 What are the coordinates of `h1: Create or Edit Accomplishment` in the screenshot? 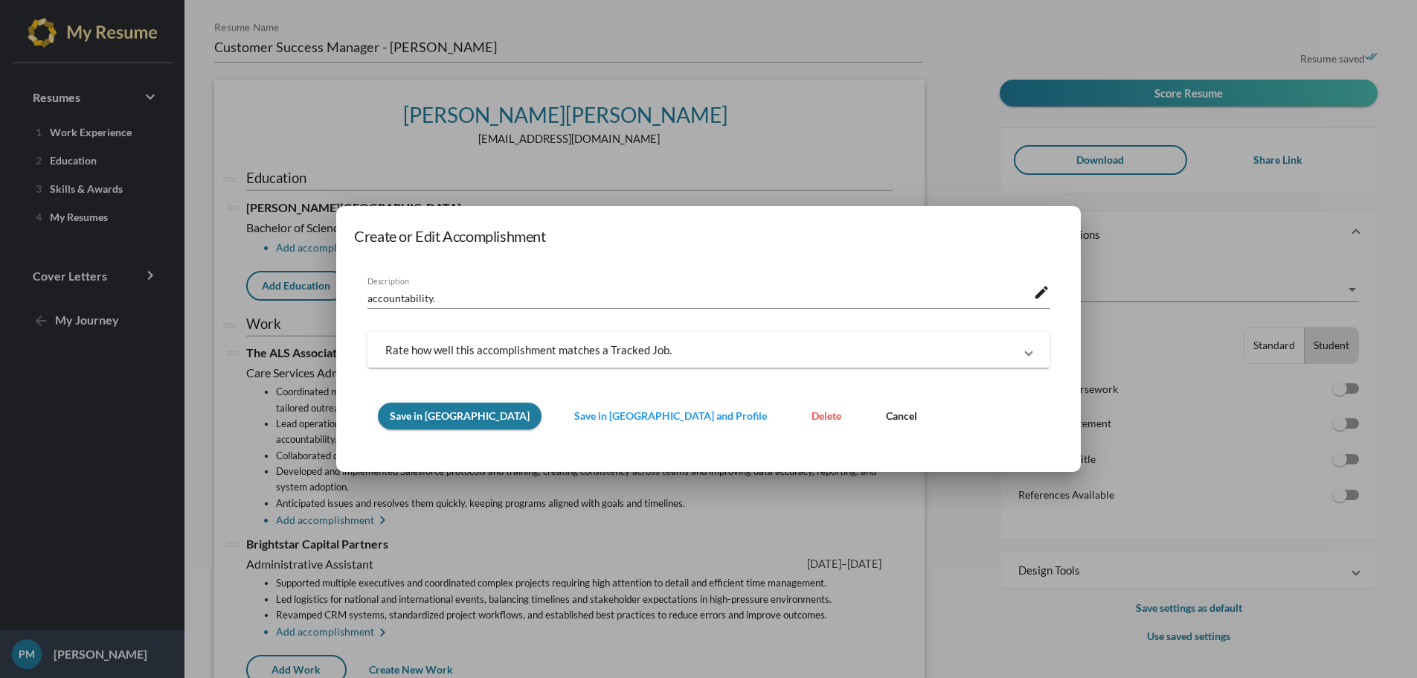 It's located at (708, 236).